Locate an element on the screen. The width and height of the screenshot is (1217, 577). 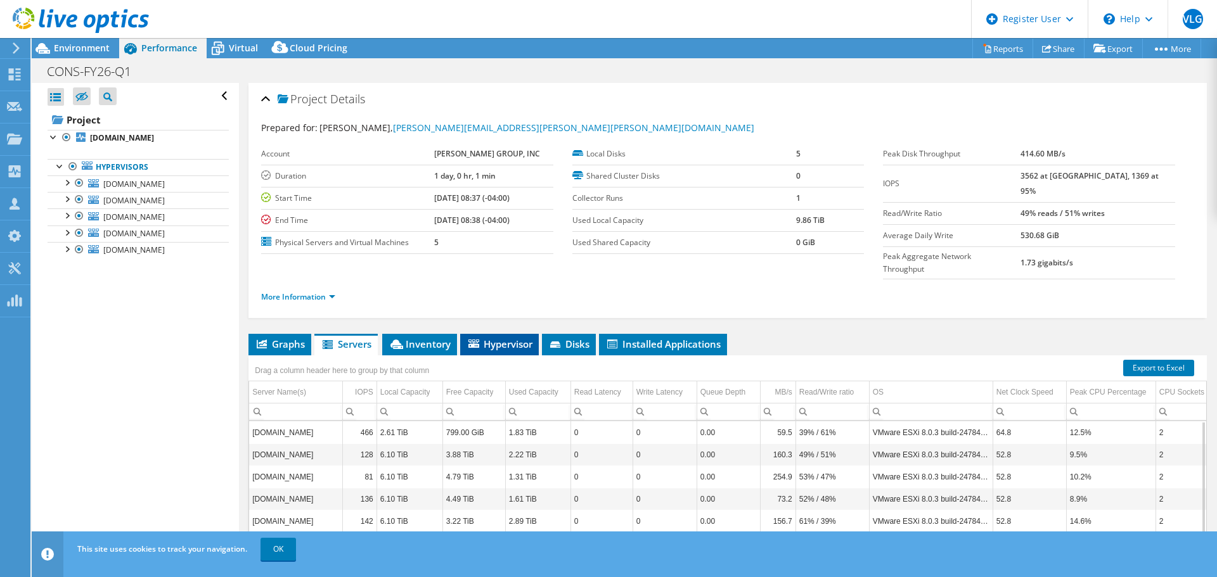
td: OS Column is located at coordinates (930, 392).